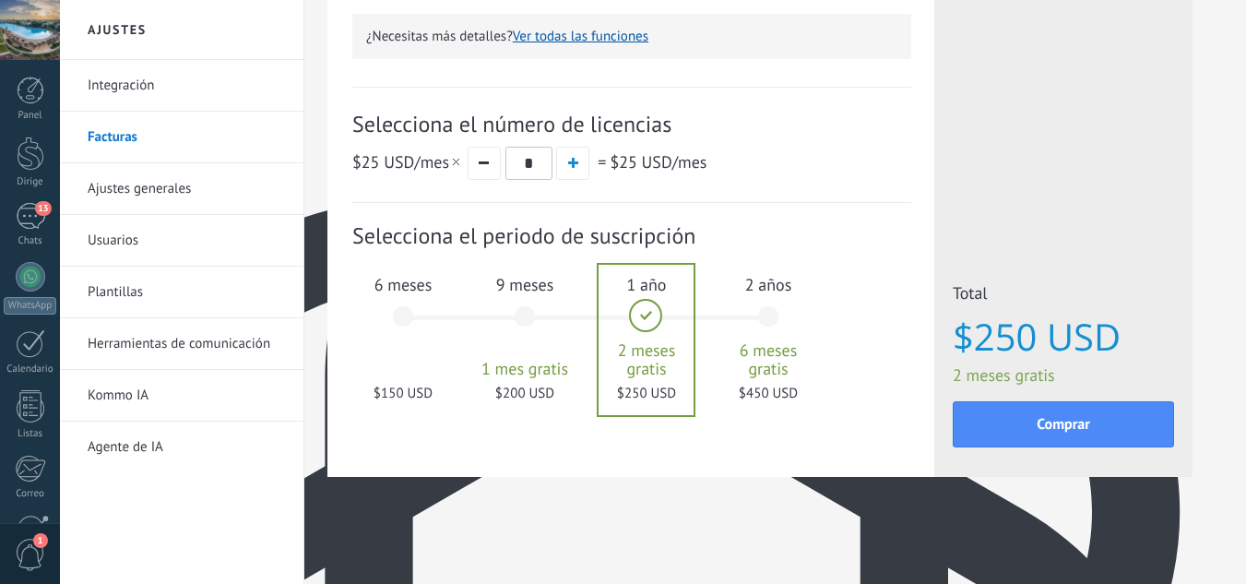  I want to click on font: $450 USD, so click(769, 393).